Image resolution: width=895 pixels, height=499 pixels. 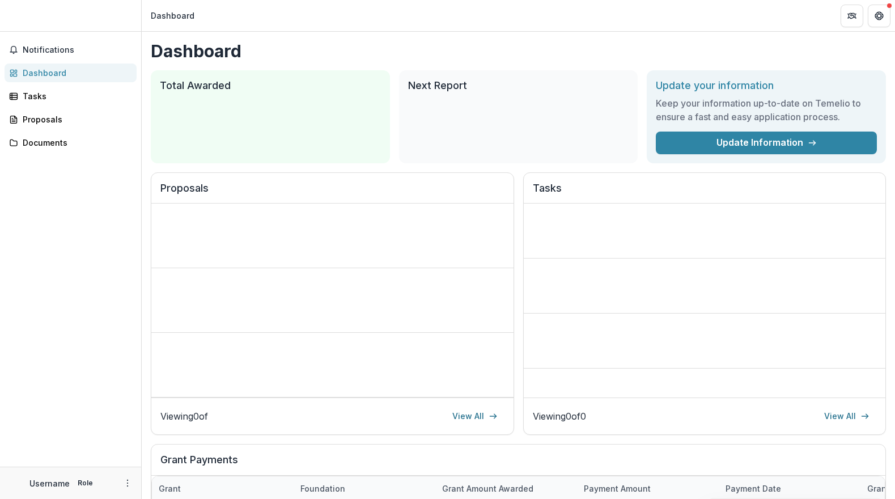 What do you see at coordinates (332, 193) in the screenshot?
I see `h2: Proposals` at bounding box center [332, 193].